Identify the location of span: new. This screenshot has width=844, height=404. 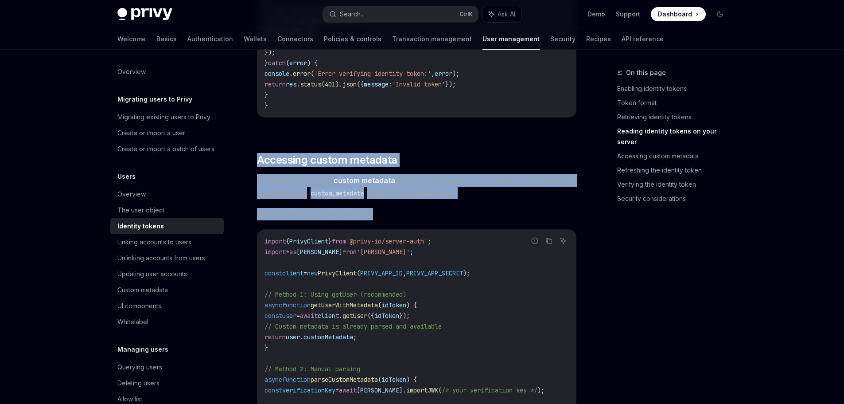
(312, 273).